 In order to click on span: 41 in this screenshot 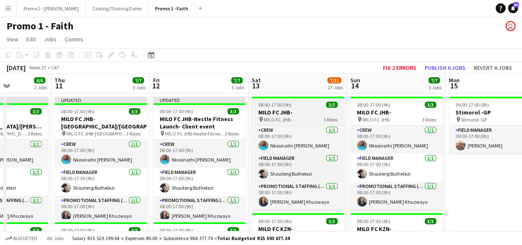, I will do `click(516, 5)`.